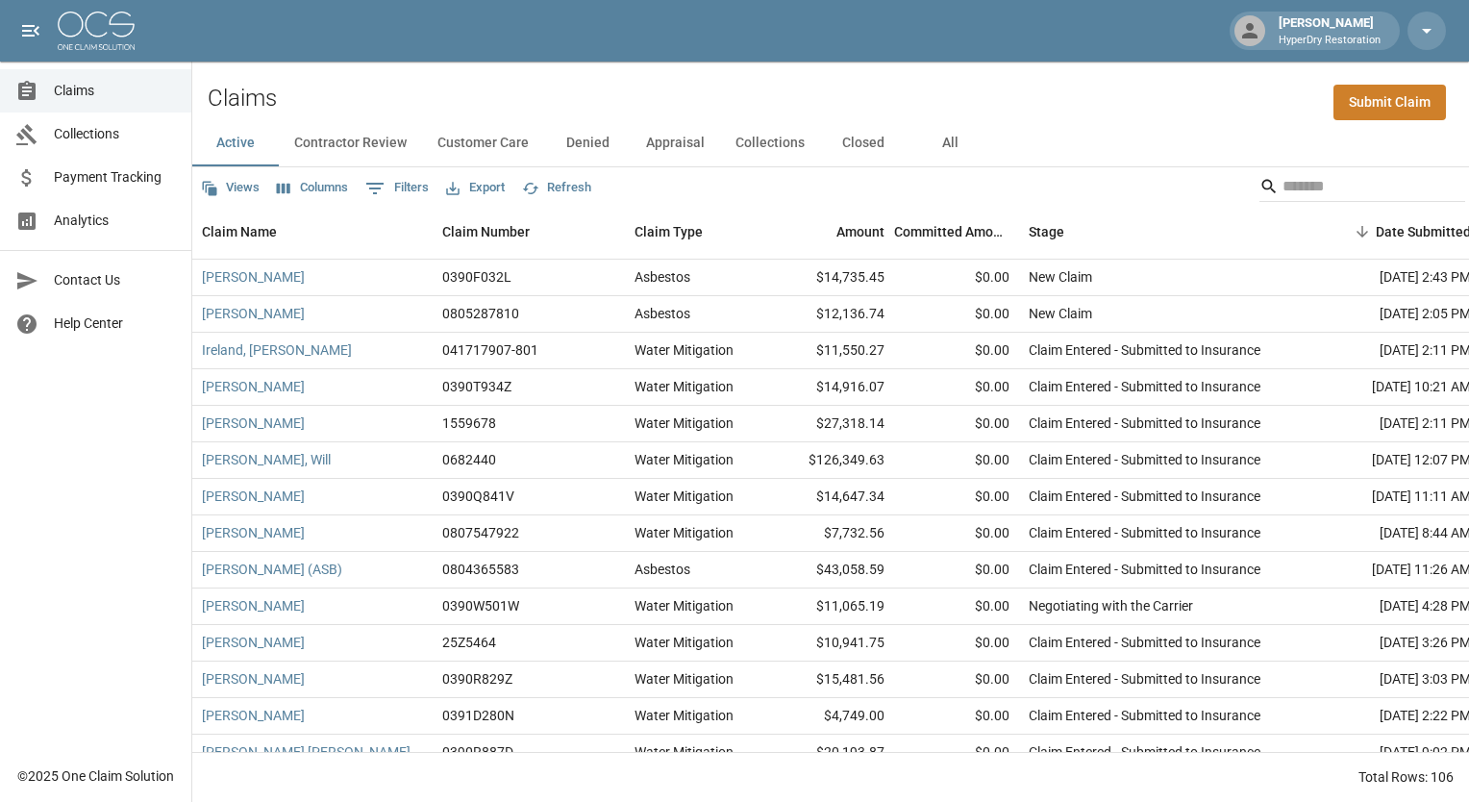 The image size is (1469, 802). What do you see at coordinates (831, 533) in the screenshot?
I see `div: $7,732.56` at bounding box center [831, 533].